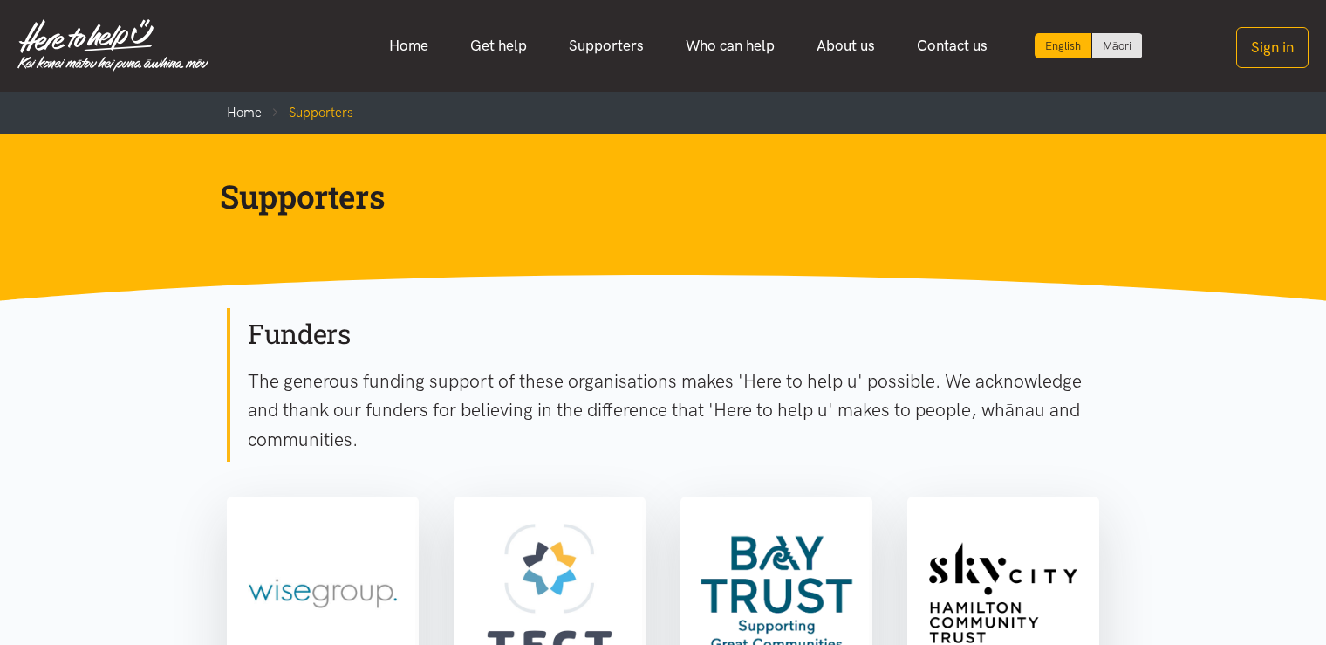  Describe the element at coordinates (649, 196) in the screenshot. I see `h1: Supporters` at that location.